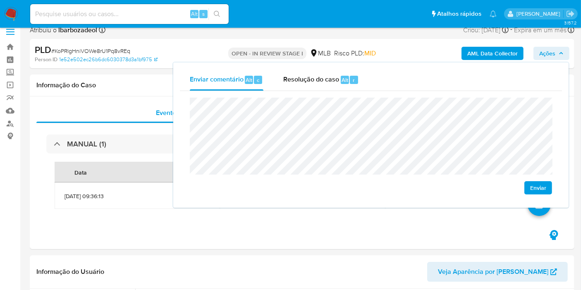  I want to click on span: Resolução do caso, so click(311, 79).